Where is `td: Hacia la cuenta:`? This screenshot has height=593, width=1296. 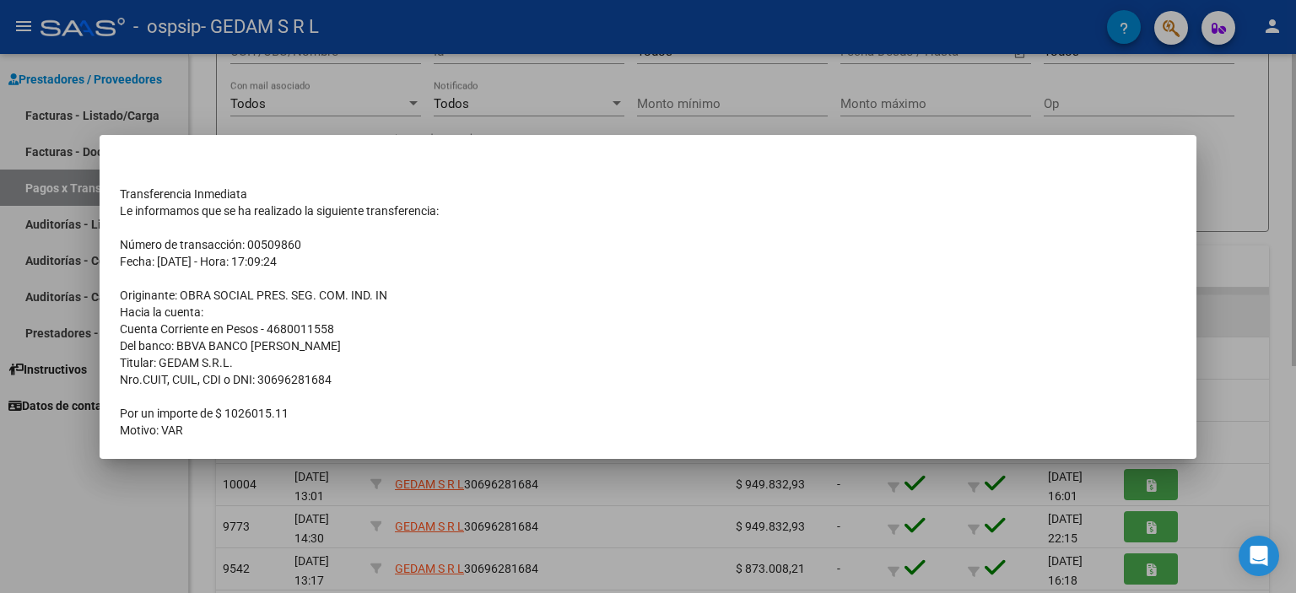 td: Hacia la cuenta: is located at coordinates (648, 312).